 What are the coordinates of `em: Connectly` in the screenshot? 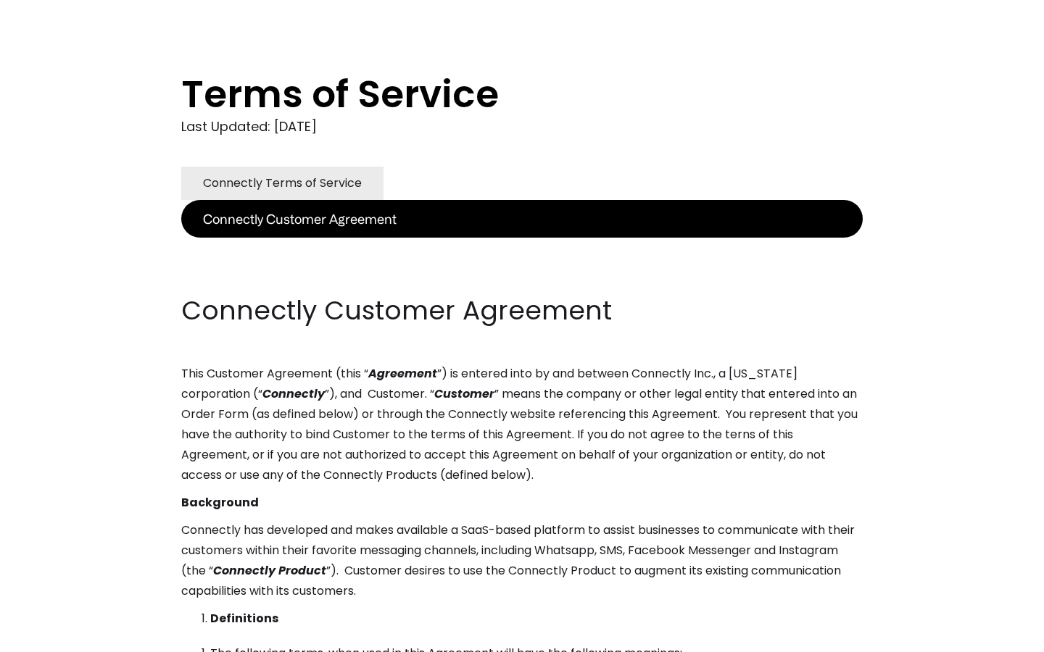 It's located at (294, 394).